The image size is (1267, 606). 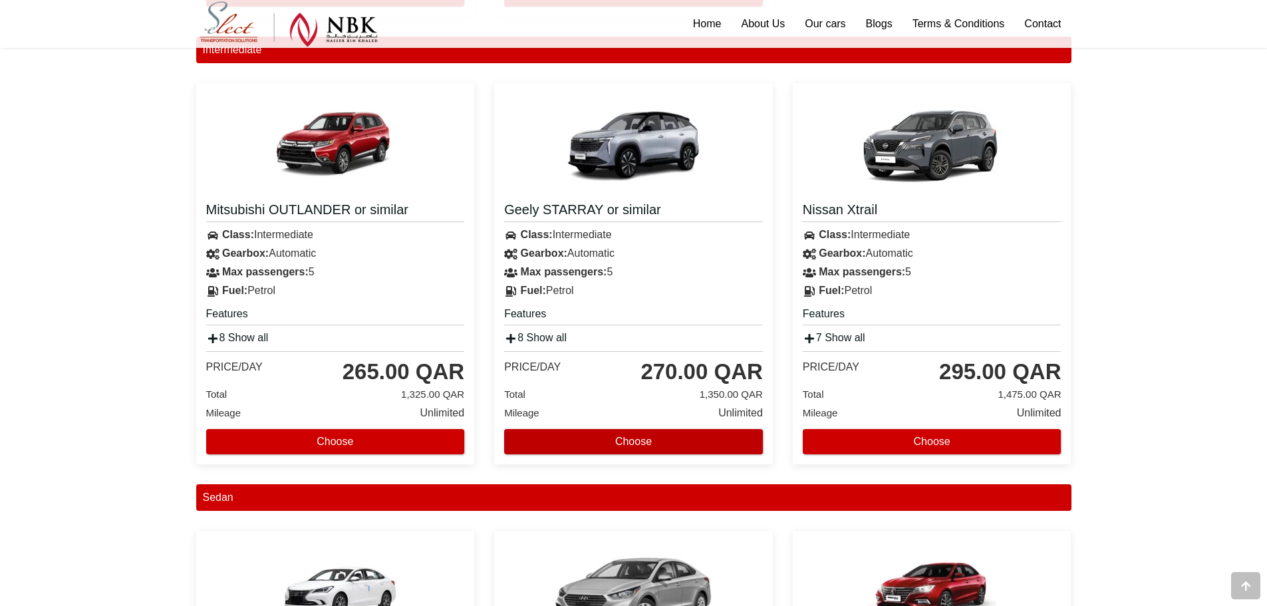 I want to click on div: 295.00 QAR, so click(x=999, y=372).